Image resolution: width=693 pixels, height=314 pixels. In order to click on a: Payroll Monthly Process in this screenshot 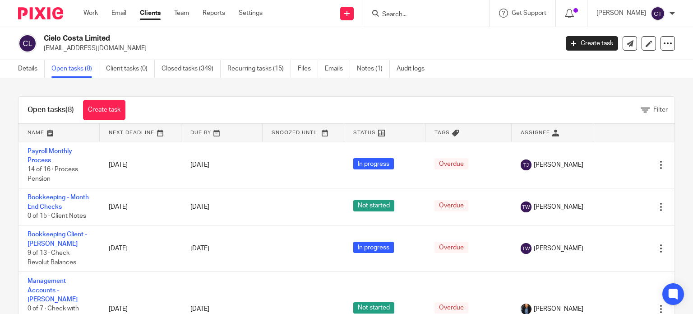, I will do `click(50, 156)`.